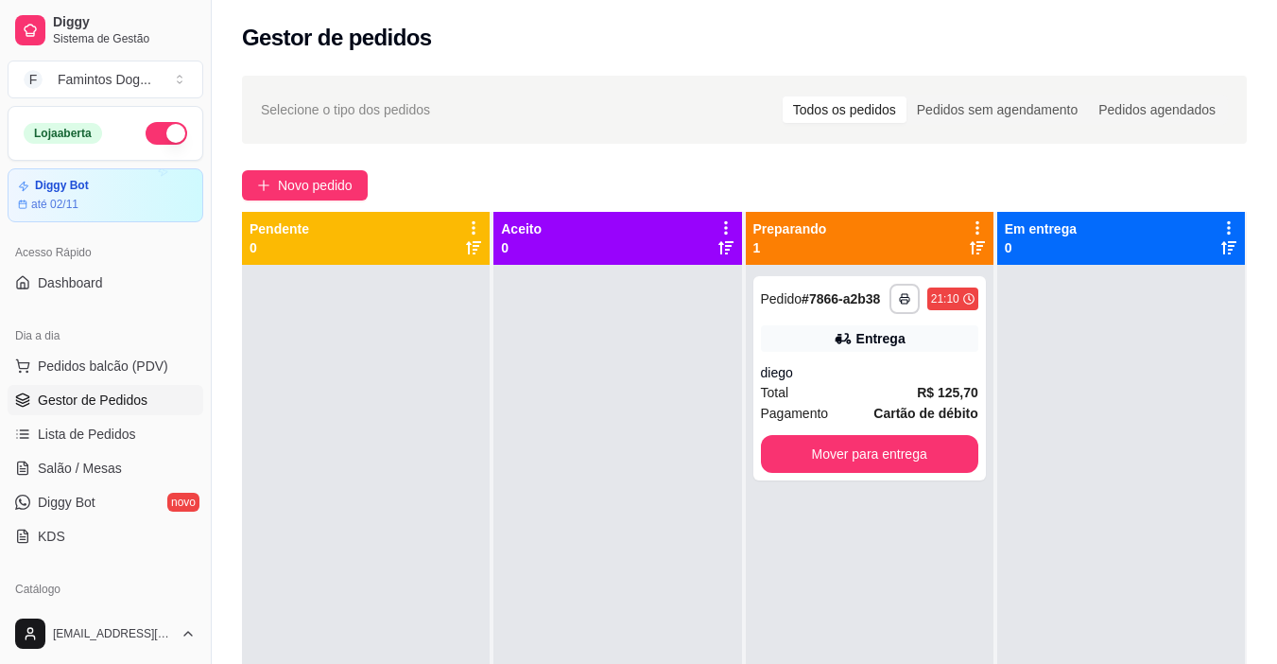 The height and width of the screenshot is (664, 1277). I want to click on span: Pedidos balcão (PDV), so click(103, 366).